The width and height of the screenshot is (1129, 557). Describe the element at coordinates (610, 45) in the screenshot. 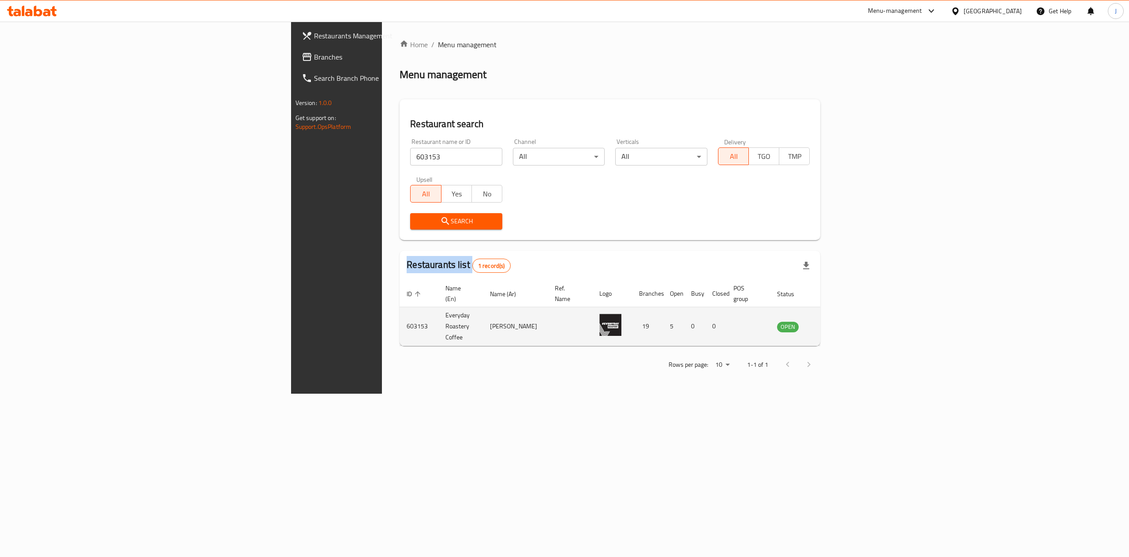

I see `nav: breadcrumb` at that location.